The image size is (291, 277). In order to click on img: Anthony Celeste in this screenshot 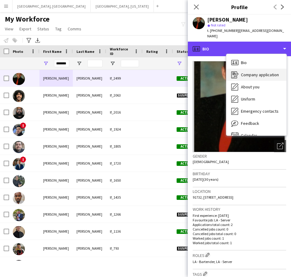, I will do `click(19, 215)`.